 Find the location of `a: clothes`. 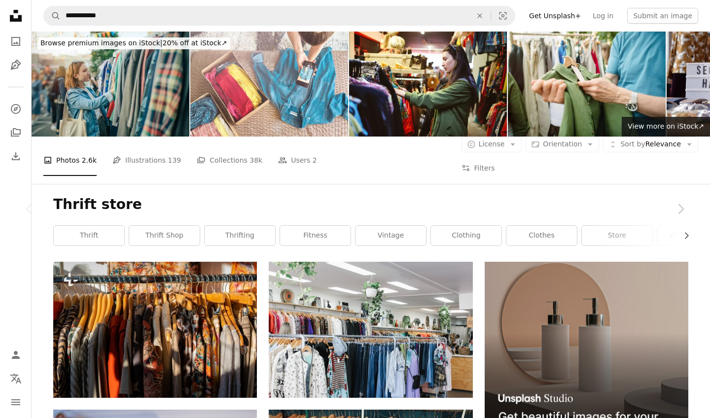

a: clothes is located at coordinates (541, 236).